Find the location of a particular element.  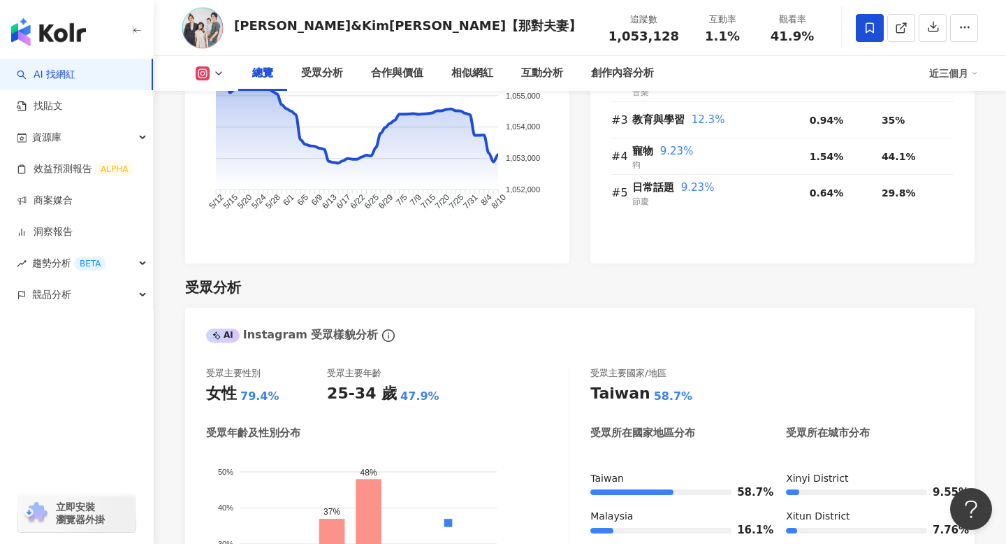

span: 58.7% is located at coordinates (748, 492).